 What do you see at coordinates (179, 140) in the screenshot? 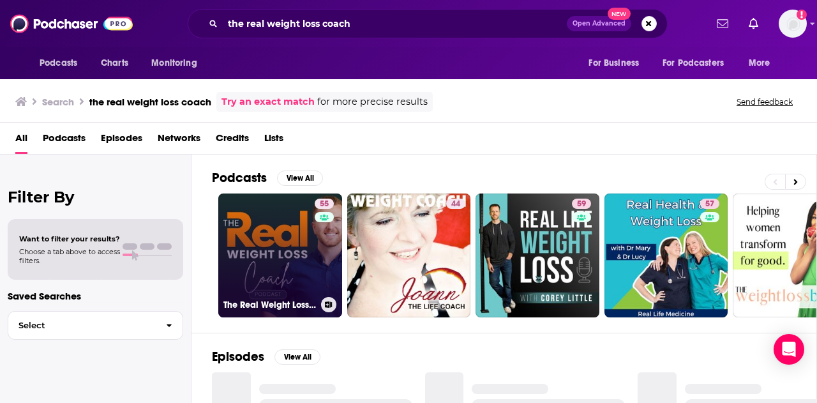
I see `span: Networks` at bounding box center [179, 140].